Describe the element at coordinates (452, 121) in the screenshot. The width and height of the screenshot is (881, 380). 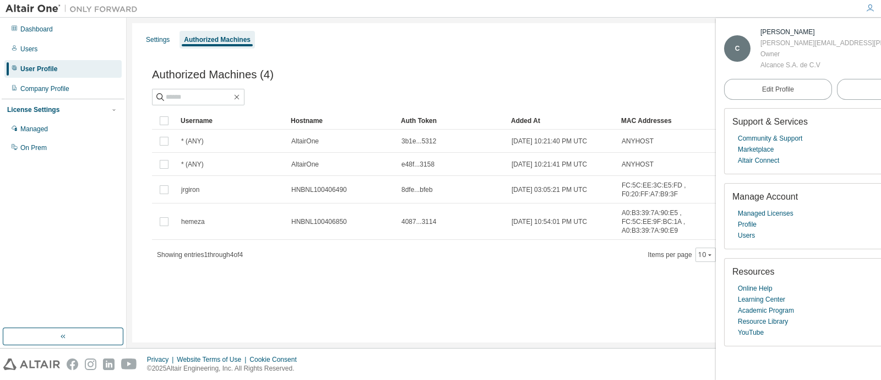
I see `div: Auth Token` at that location.